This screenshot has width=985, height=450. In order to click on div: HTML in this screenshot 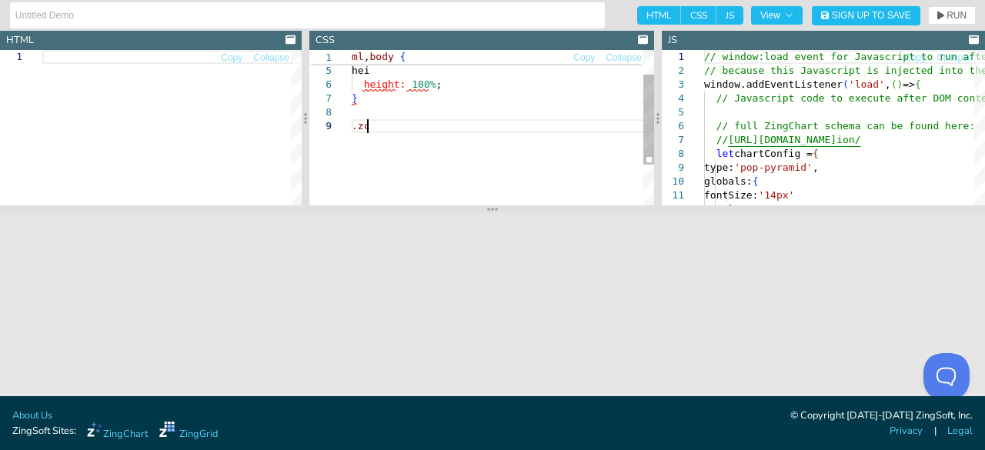, I will do `click(20, 40)`.